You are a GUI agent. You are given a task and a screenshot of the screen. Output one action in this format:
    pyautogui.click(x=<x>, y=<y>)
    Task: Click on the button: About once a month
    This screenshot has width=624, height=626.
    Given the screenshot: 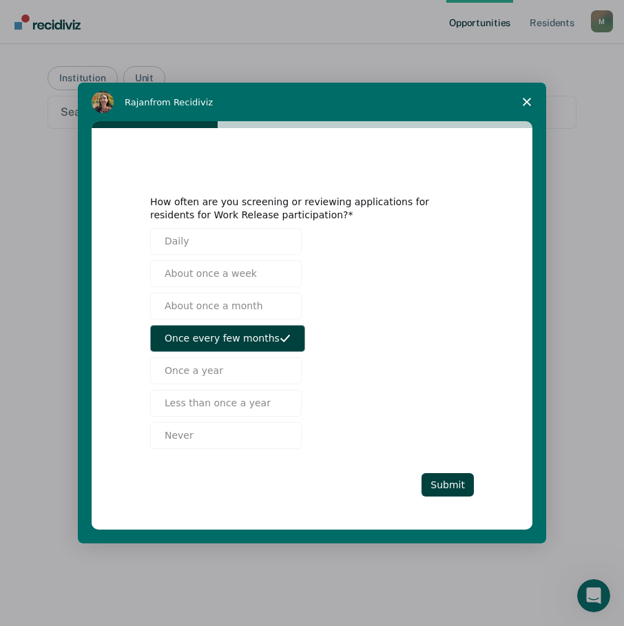 What is the action you would take?
    pyautogui.click(x=226, y=306)
    